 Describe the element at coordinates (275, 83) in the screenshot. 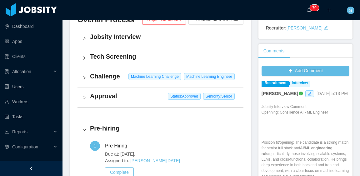

I see `a: Recruitment` at that location.